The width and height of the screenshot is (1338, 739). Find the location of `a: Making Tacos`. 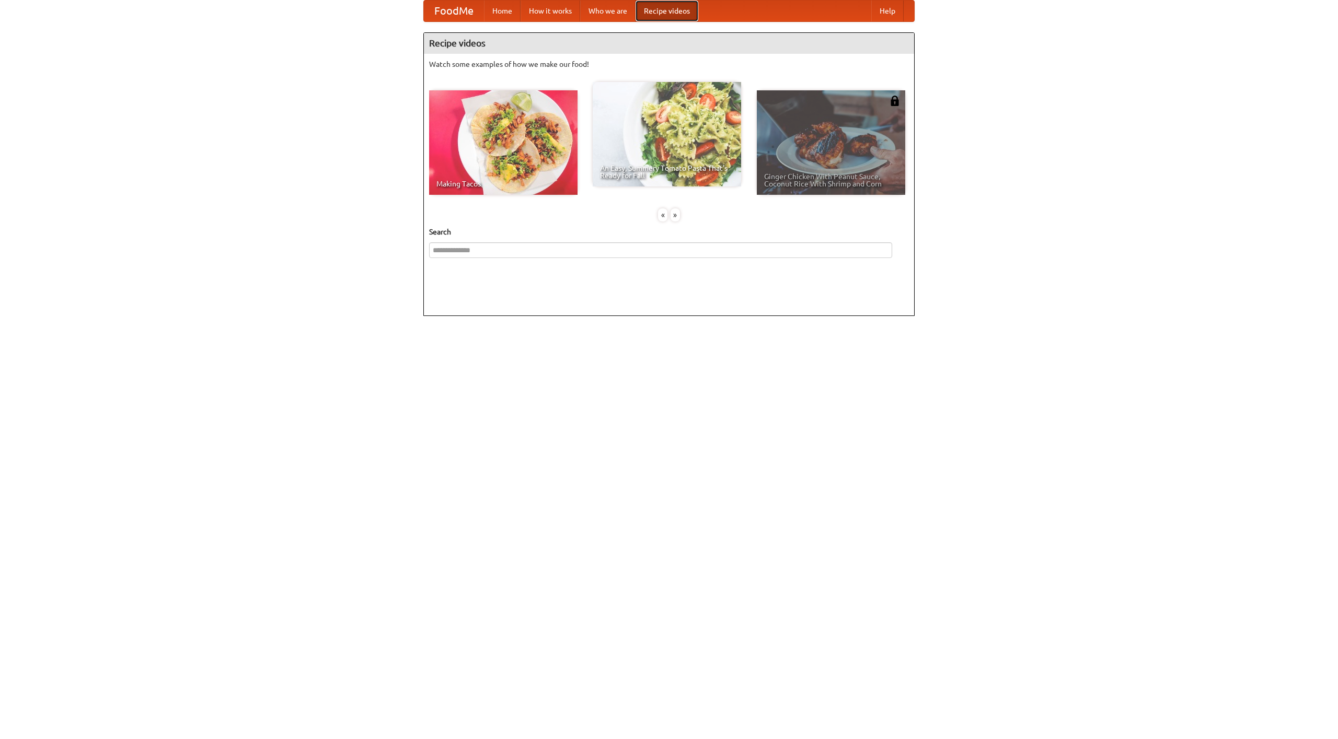

a: Making Tacos is located at coordinates (503, 143).